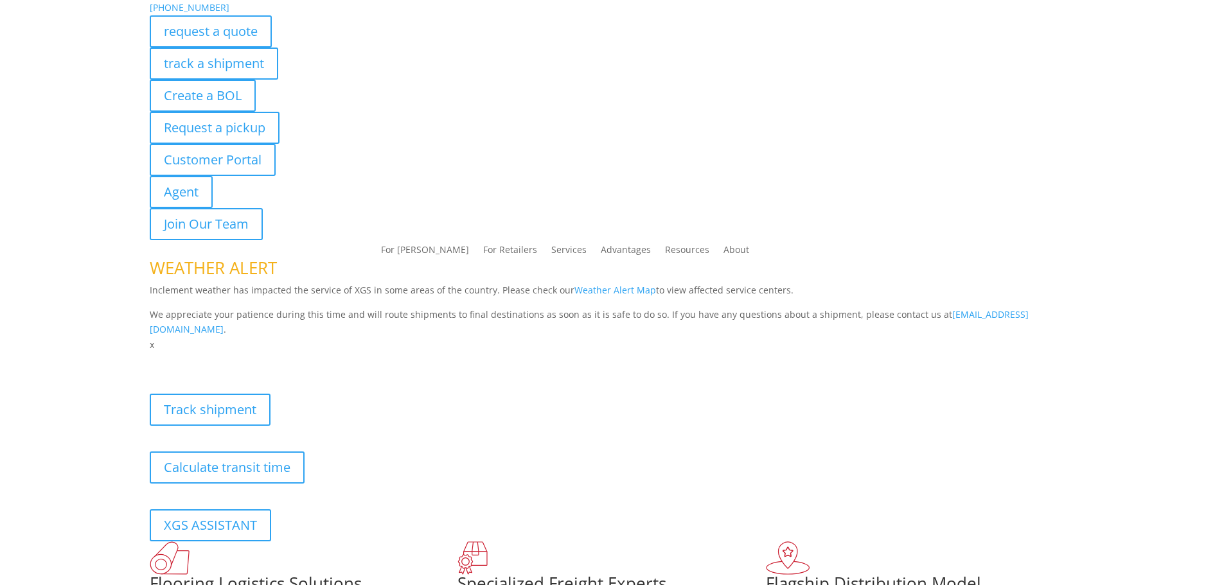  I want to click on p: We appreciate your patience during this time and will route shipments to final destinations as so..., so click(612, 323).